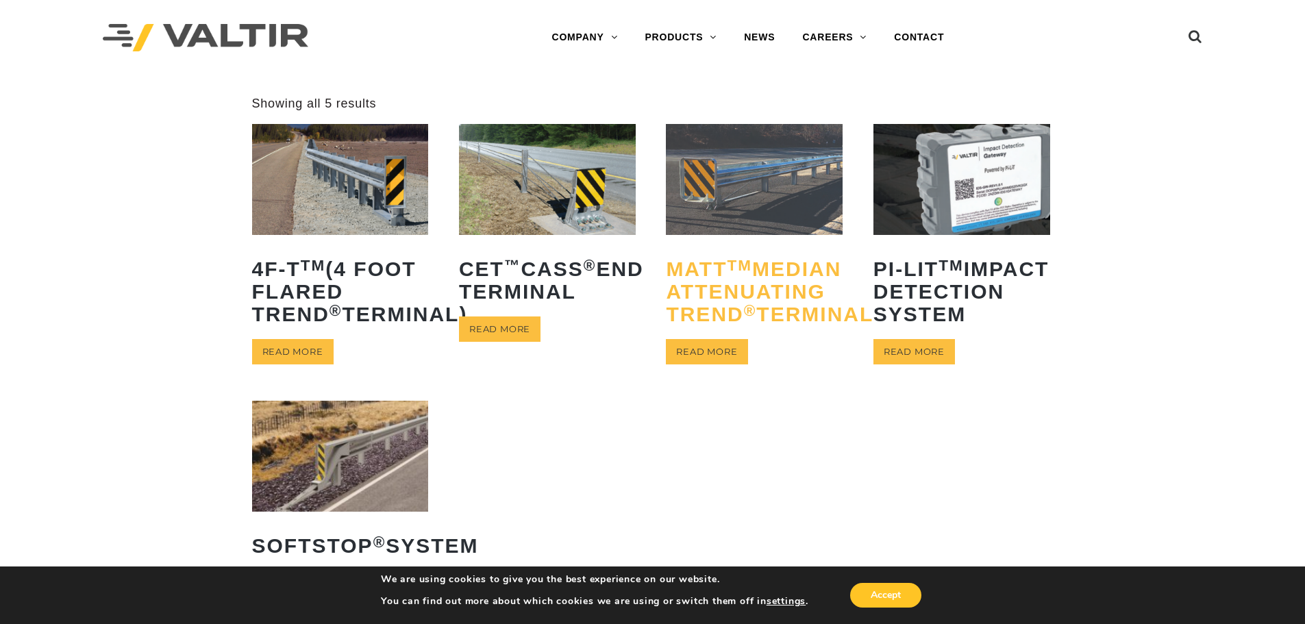 Image resolution: width=1305 pixels, height=624 pixels. I want to click on button: Accept, so click(885, 595).